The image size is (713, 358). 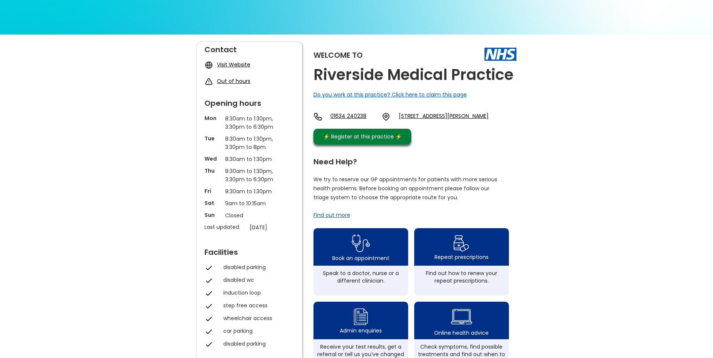 I want to click on div: Do you work at this practice? Click here to claim this page, so click(x=390, y=95).